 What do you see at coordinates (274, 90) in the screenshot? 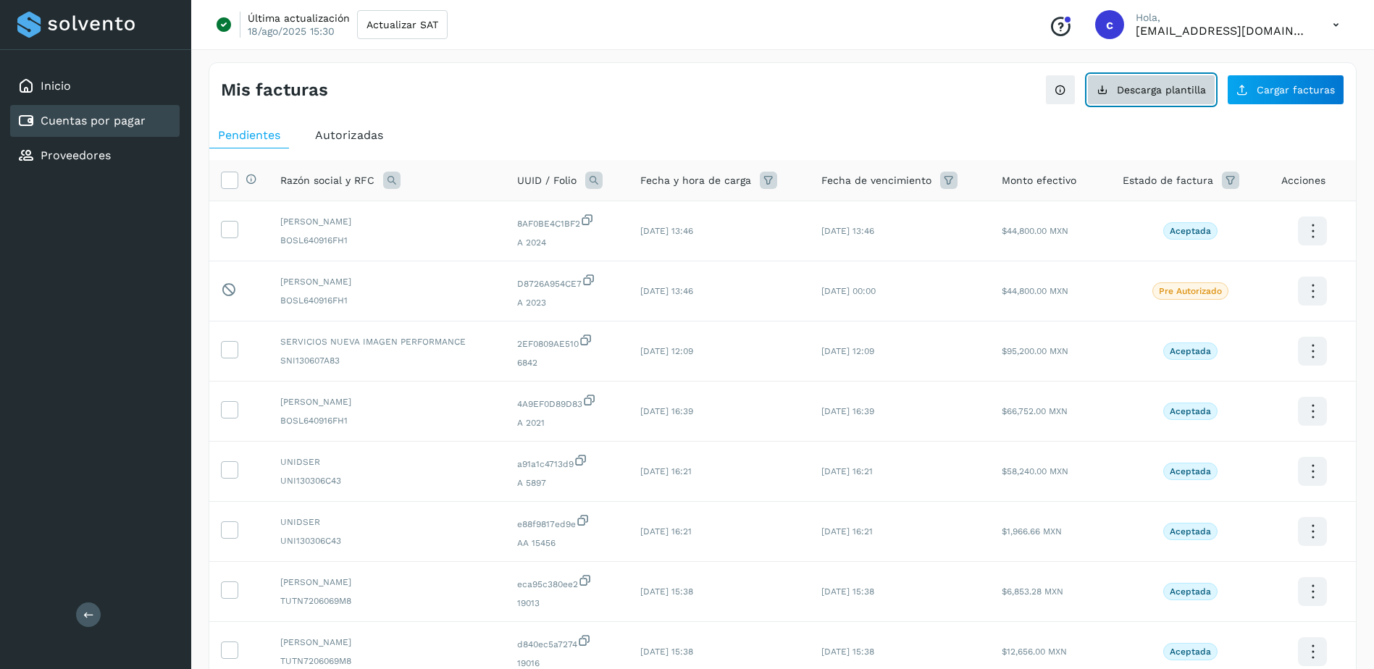
I see `h4: Mis facturas` at bounding box center [274, 90].